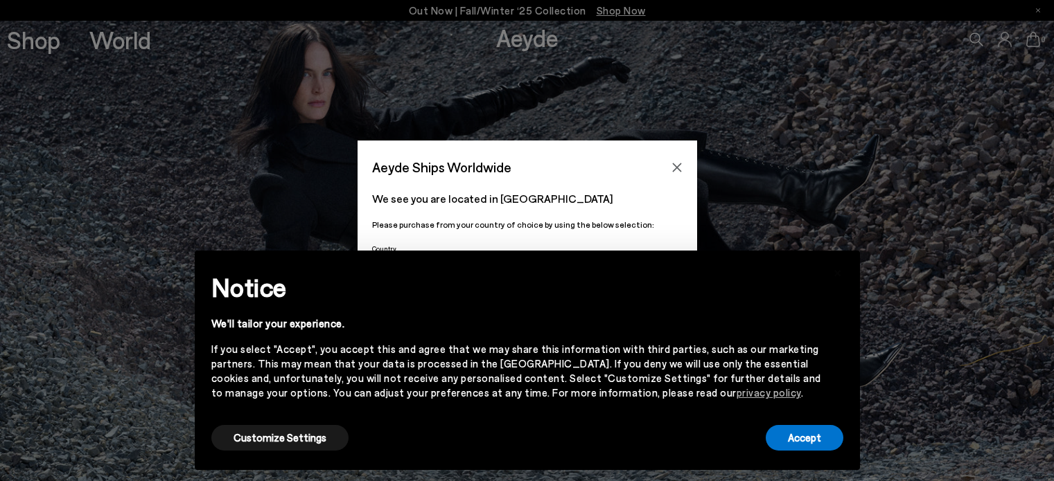 The height and width of the screenshot is (481, 1054). Describe the element at coordinates (677, 168) in the screenshot. I see `button: Close` at that location.